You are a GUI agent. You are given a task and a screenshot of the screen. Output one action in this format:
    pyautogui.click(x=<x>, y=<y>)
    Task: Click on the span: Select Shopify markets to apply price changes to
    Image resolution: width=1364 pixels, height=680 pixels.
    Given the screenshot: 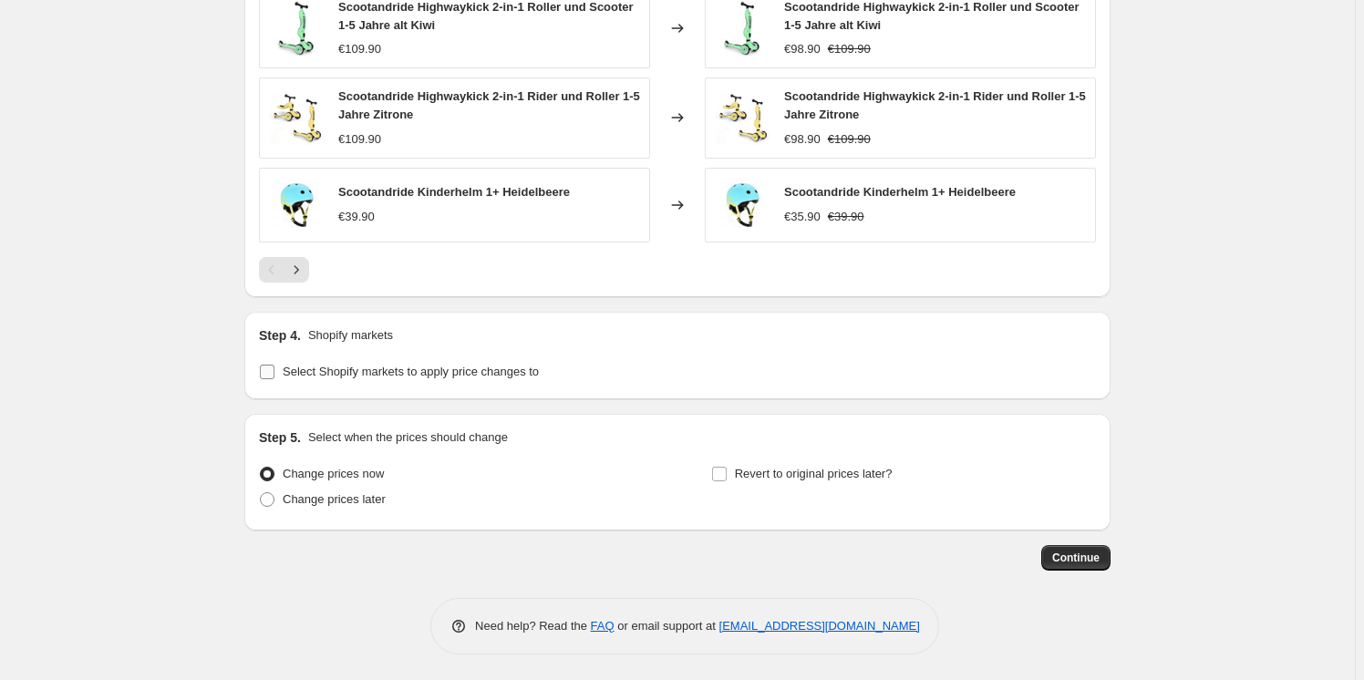 What is the action you would take?
    pyautogui.click(x=410, y=371)
    